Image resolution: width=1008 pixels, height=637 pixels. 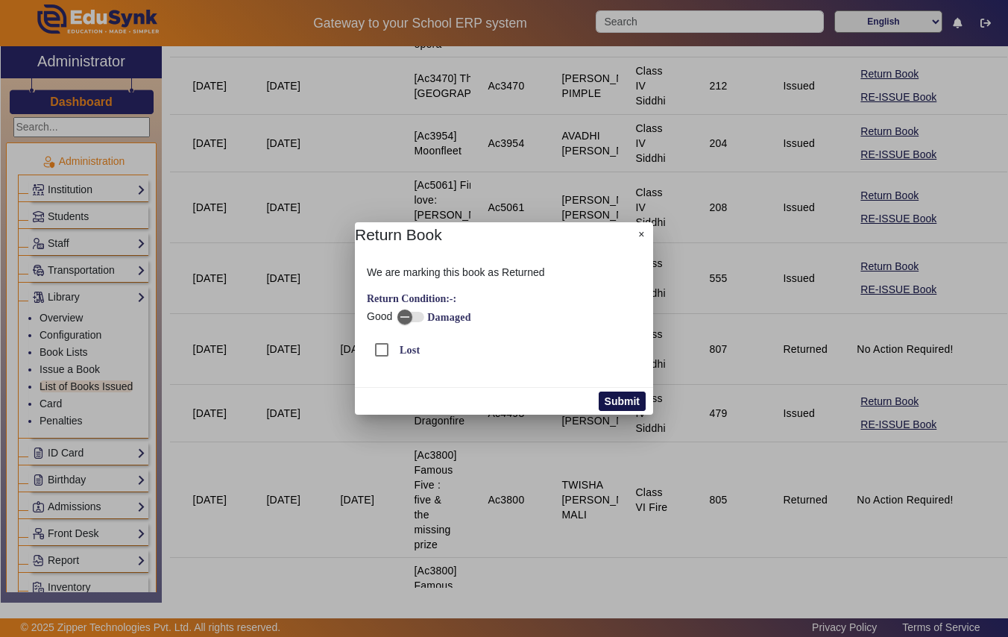 What do you see at coordinates (379, 316) in the screenshot?
I see `span: Good` at bounding box center [379, 316].